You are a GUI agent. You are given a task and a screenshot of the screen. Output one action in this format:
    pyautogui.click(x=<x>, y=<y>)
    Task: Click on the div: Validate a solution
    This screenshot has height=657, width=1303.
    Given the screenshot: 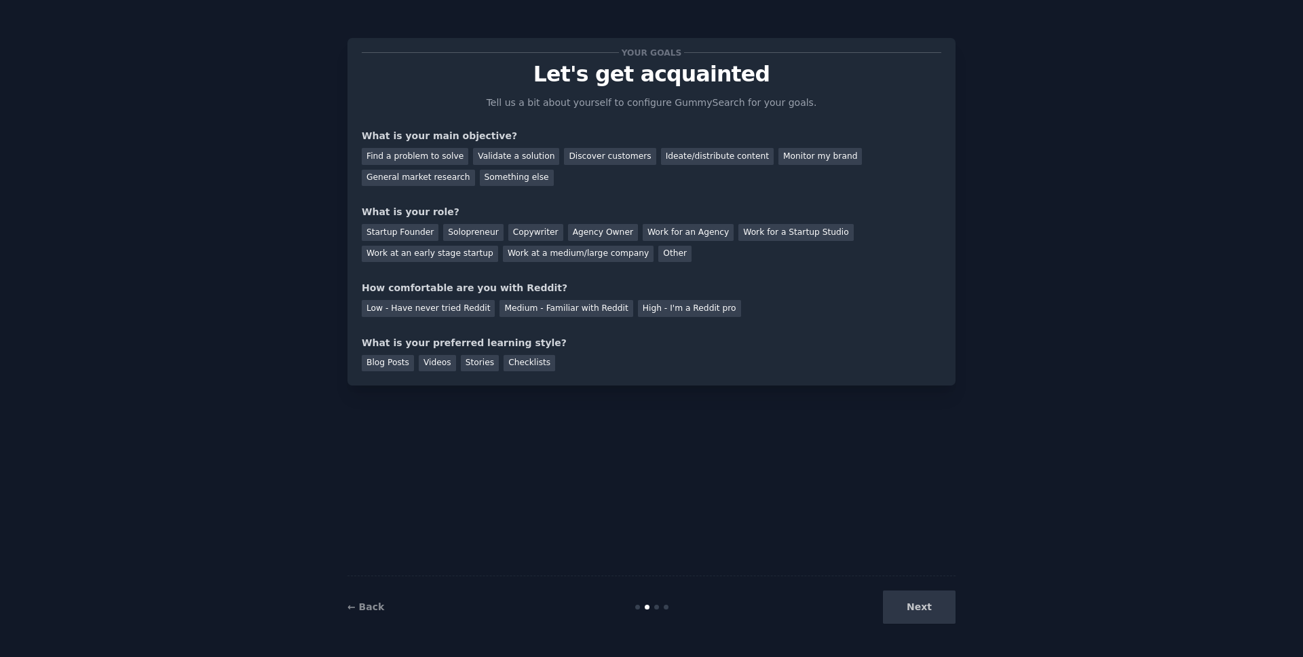 What is the action you would take?
    pyautogui.click(x=516, y=156)
    